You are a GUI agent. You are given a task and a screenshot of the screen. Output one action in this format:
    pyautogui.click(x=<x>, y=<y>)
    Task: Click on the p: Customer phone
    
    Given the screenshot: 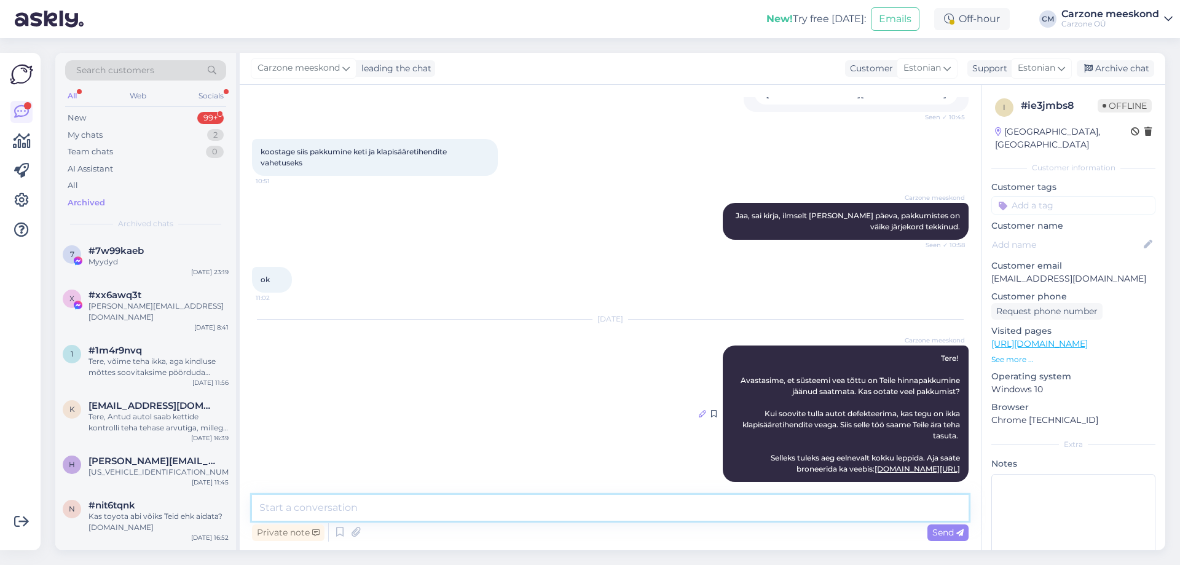 What is the action you would take?
    pyautogui.click(x=1073, y=296)
    